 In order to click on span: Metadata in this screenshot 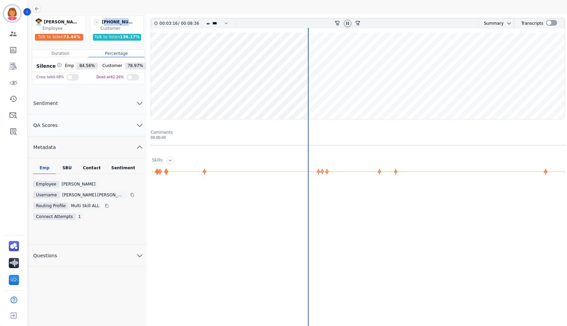, I will do `click(44, 147)`.